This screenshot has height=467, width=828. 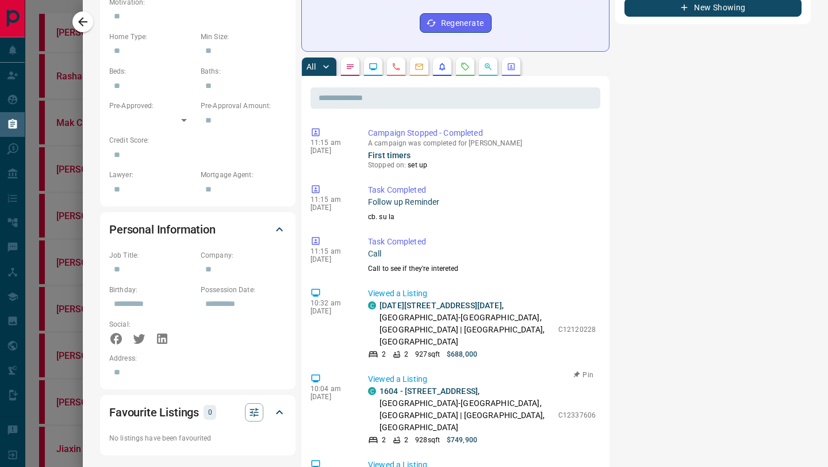 What do you see at coordinates (152, 106) in the screenshot?
I see `p: Pre-Approved:` at bounding box center [152, 106].